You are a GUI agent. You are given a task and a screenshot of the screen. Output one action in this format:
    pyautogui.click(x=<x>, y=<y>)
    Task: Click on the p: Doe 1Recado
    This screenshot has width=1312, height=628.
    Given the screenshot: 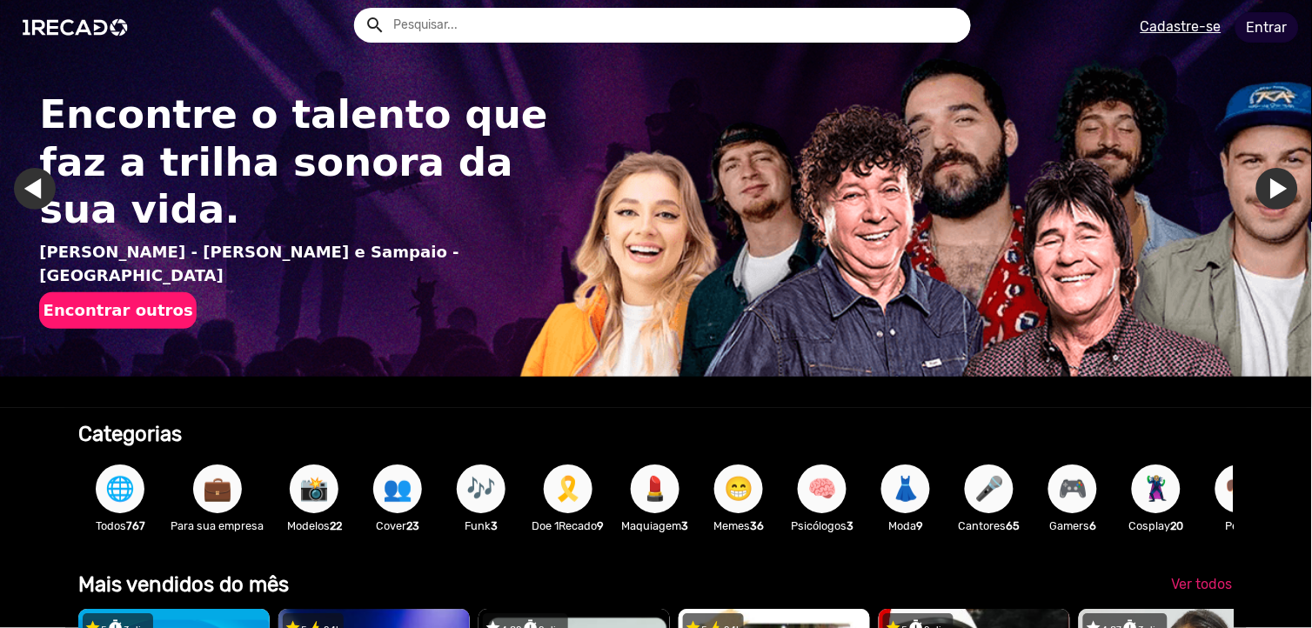 What is the action you would take?
    pyautogui.click(x=567, y=525)
    